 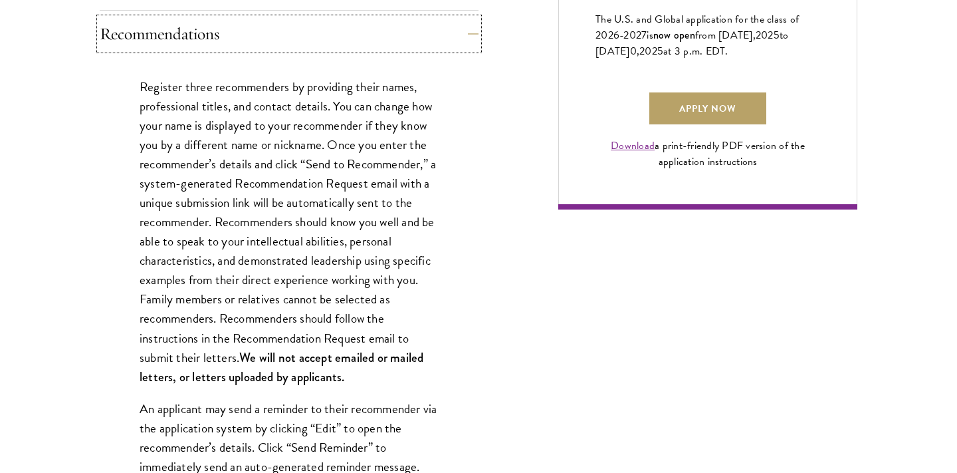 What do you see at coordinates (630, 35) in the screenshot?
I see `span: -202` at bounding box center [630, 35].